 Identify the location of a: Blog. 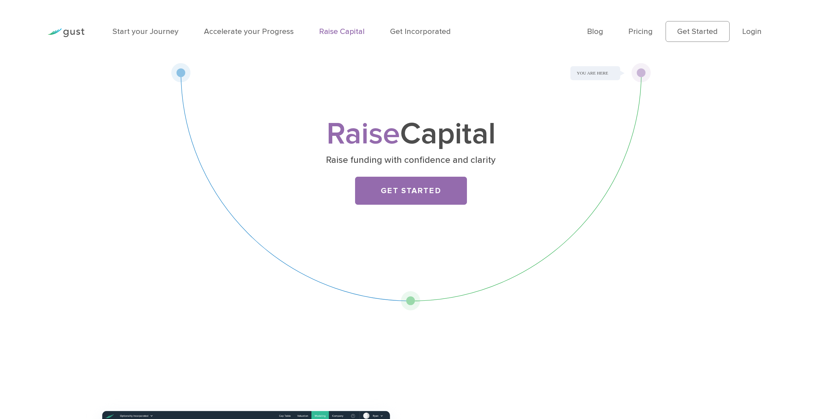
(595, 31).